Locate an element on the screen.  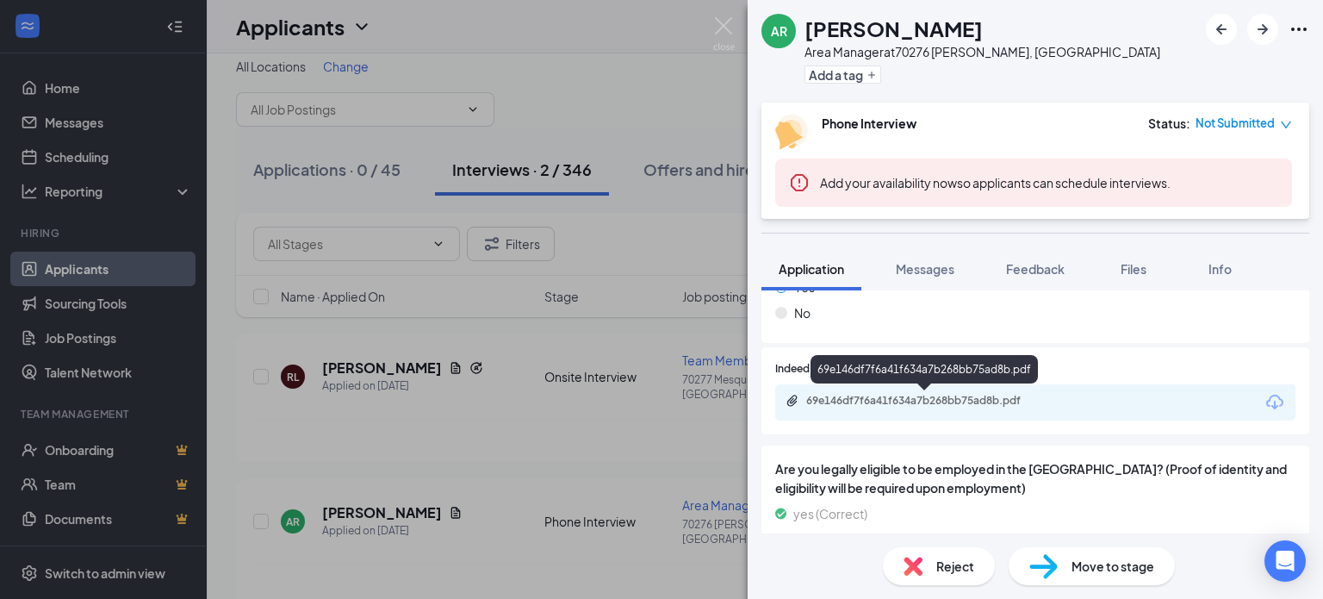
button: Add your availability now is located at coordinates (888, 183).